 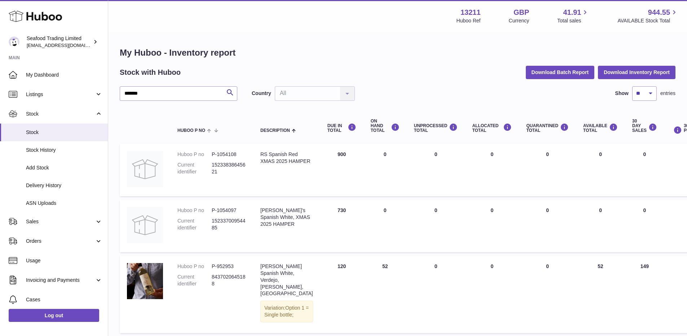 I want to click on span: 944.55, so click(x=659, y=12).